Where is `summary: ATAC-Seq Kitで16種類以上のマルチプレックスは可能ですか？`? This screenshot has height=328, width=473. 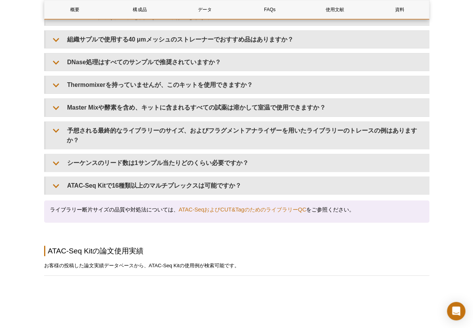
summary: ATAC-Seq Kitで16種類以上のマルチプレックスは可能ですか？ is located at coordinates (237, 185).